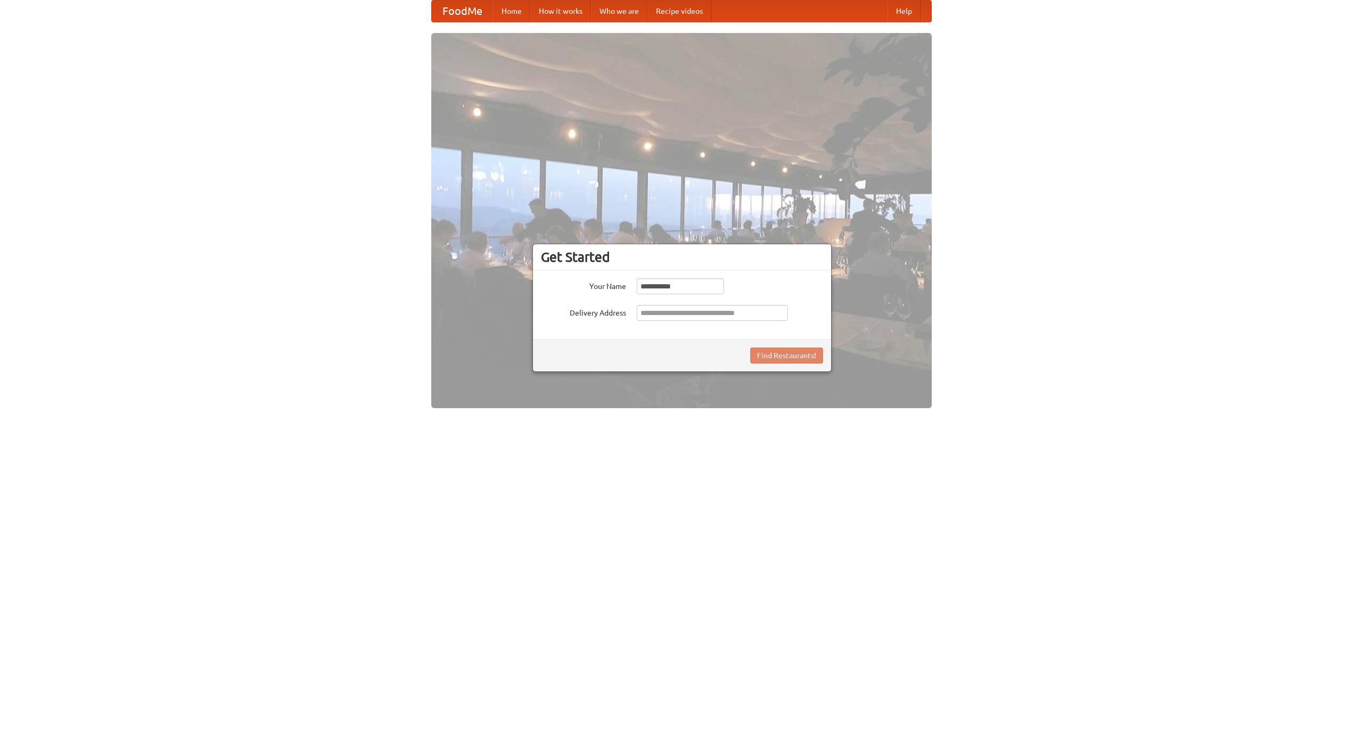  I want to click on a: Who we are, so click(619, 11).